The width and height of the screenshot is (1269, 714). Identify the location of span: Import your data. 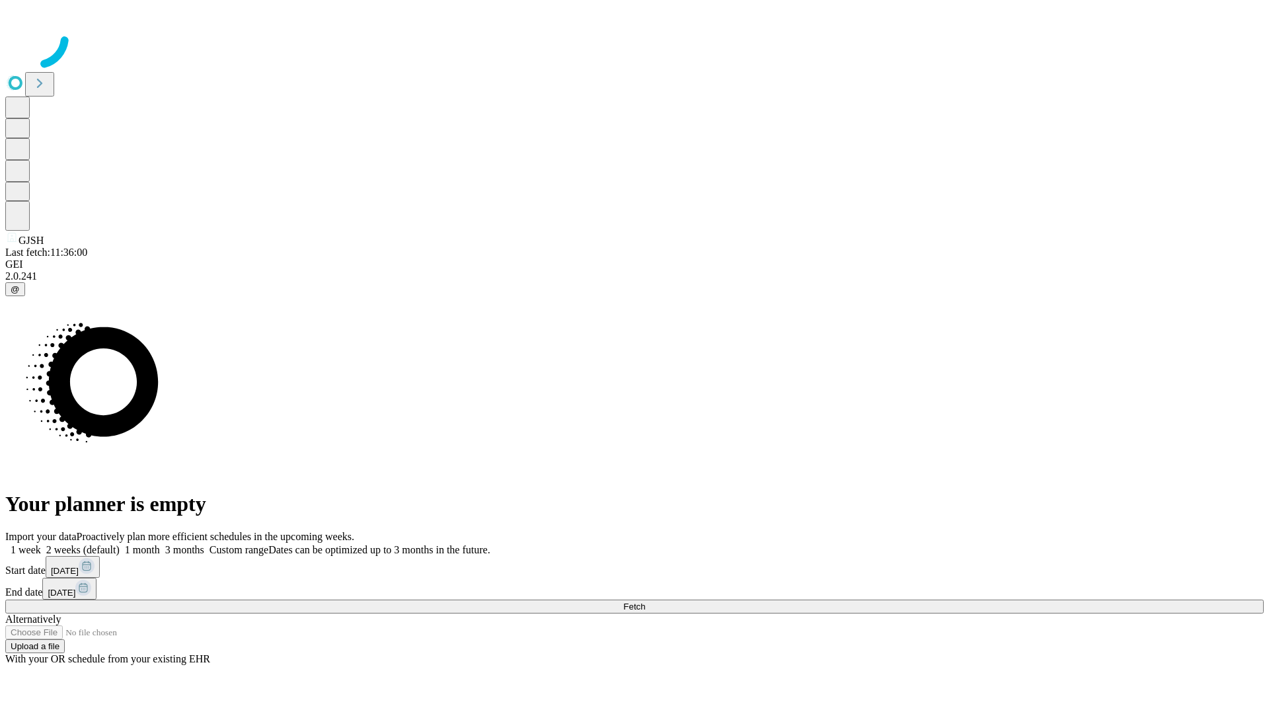
(41, 536).